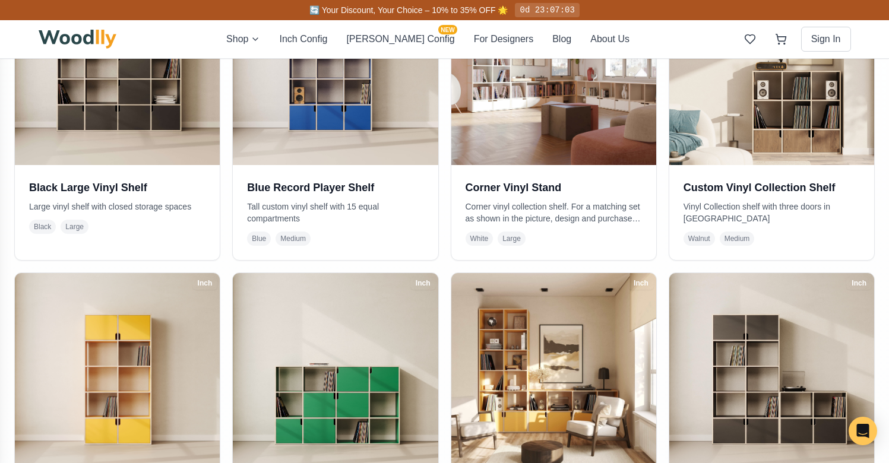  What do you see at coordinates (699, 239) in the screenshot?
I see `span: Walnut` at bounding box center [699, 239].